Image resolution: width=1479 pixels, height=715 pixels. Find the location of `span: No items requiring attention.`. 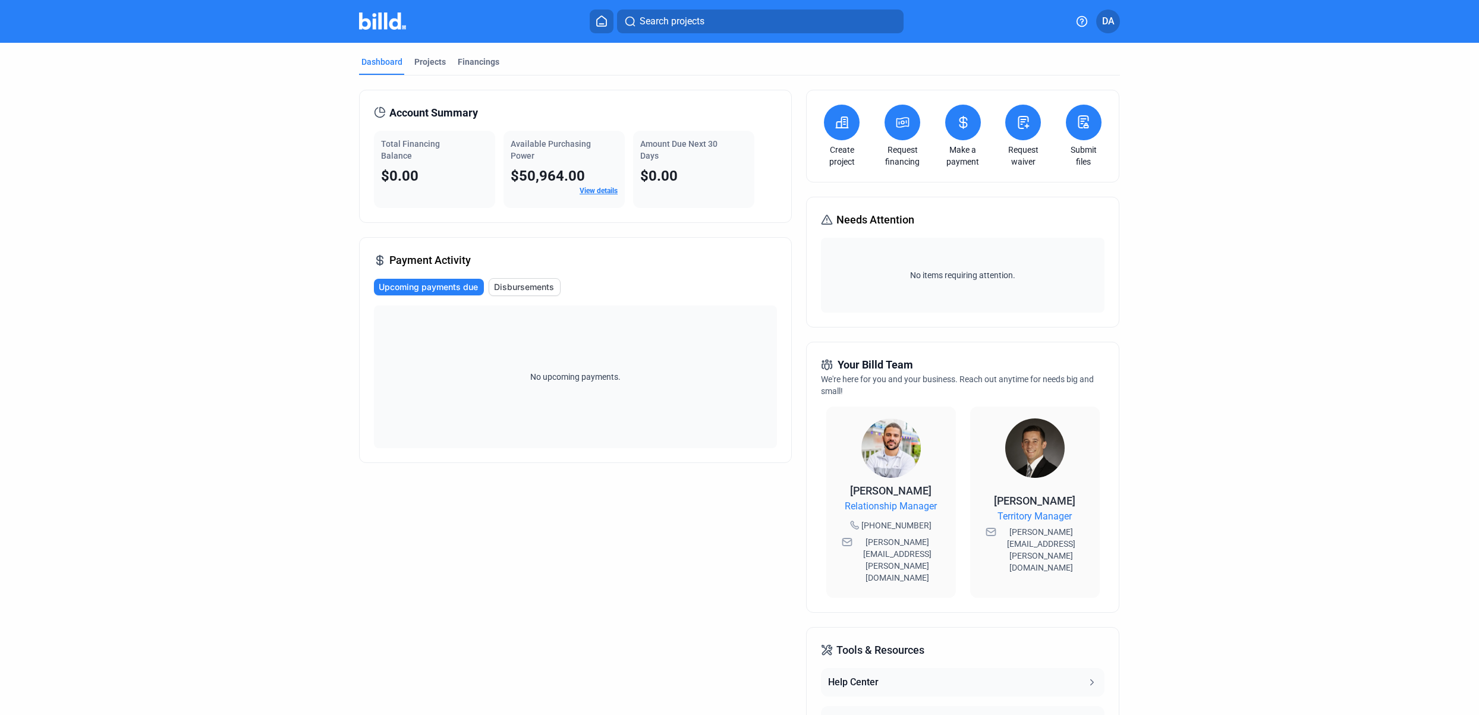

span: No items requiring attention. is located at coordinates (963, 275).